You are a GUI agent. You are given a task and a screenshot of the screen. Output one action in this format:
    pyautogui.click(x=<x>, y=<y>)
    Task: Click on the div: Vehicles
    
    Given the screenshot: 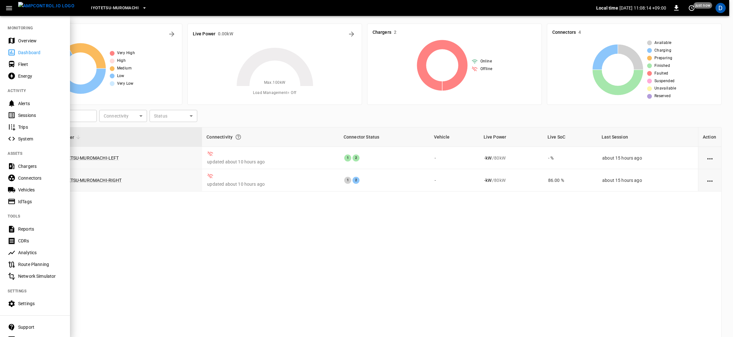 What is the action you would take?
    pyautogui.click(x=40, y=190)
    